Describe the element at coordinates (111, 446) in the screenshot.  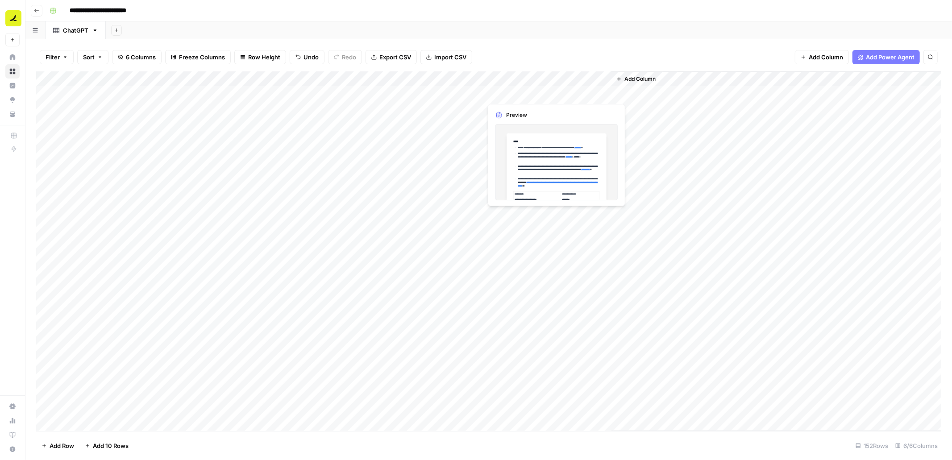
I see `span: Add 10 Rows` at that location.